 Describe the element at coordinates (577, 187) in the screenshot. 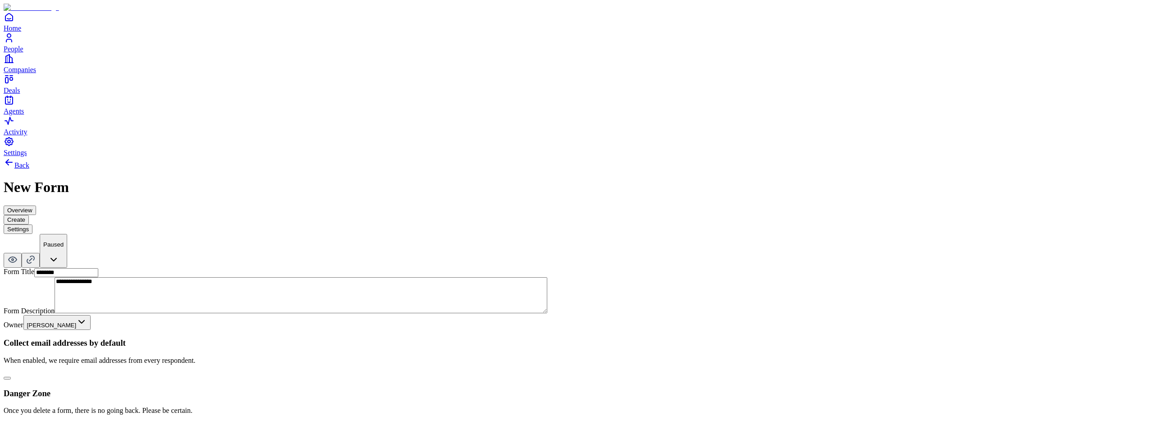

I see `h1: New Form` at that location.